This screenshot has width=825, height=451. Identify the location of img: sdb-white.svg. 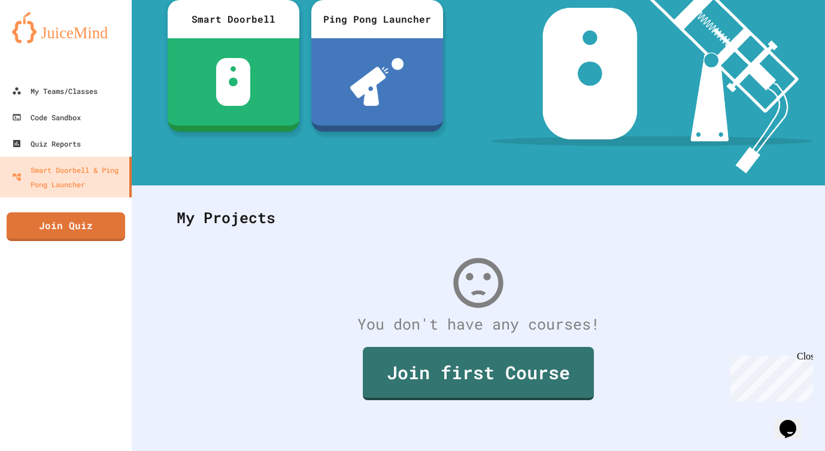
(233, 82).